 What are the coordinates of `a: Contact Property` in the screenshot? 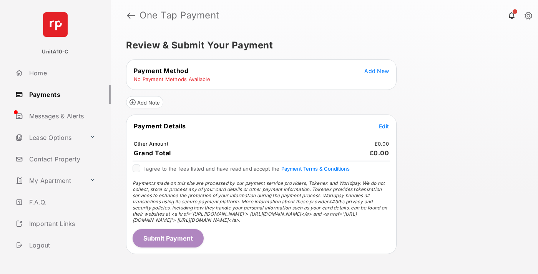 It's located at (62, 159).